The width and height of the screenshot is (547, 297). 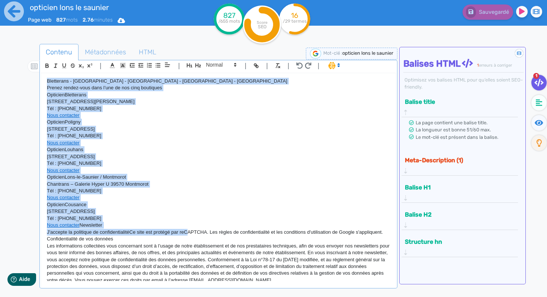 What do you see at coordinates (105, 52) in the screenshot?
I see `span: Métadonnées` at bounding box center [105, 52].